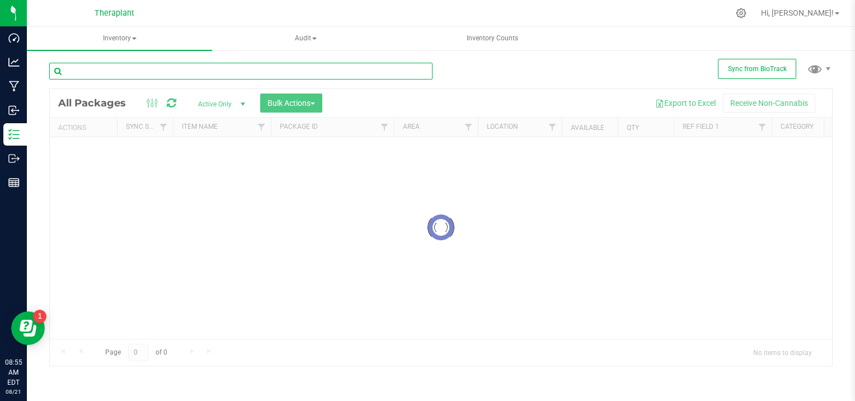 The width and height of the screenshot is (855, 401). I want to click on div: Manage settings, so click(741, 13).